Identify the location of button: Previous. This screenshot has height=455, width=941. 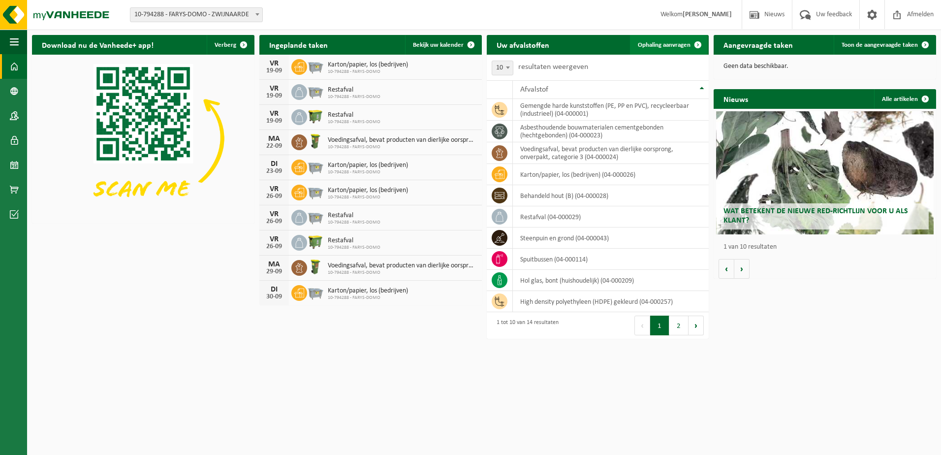
(642, 325).